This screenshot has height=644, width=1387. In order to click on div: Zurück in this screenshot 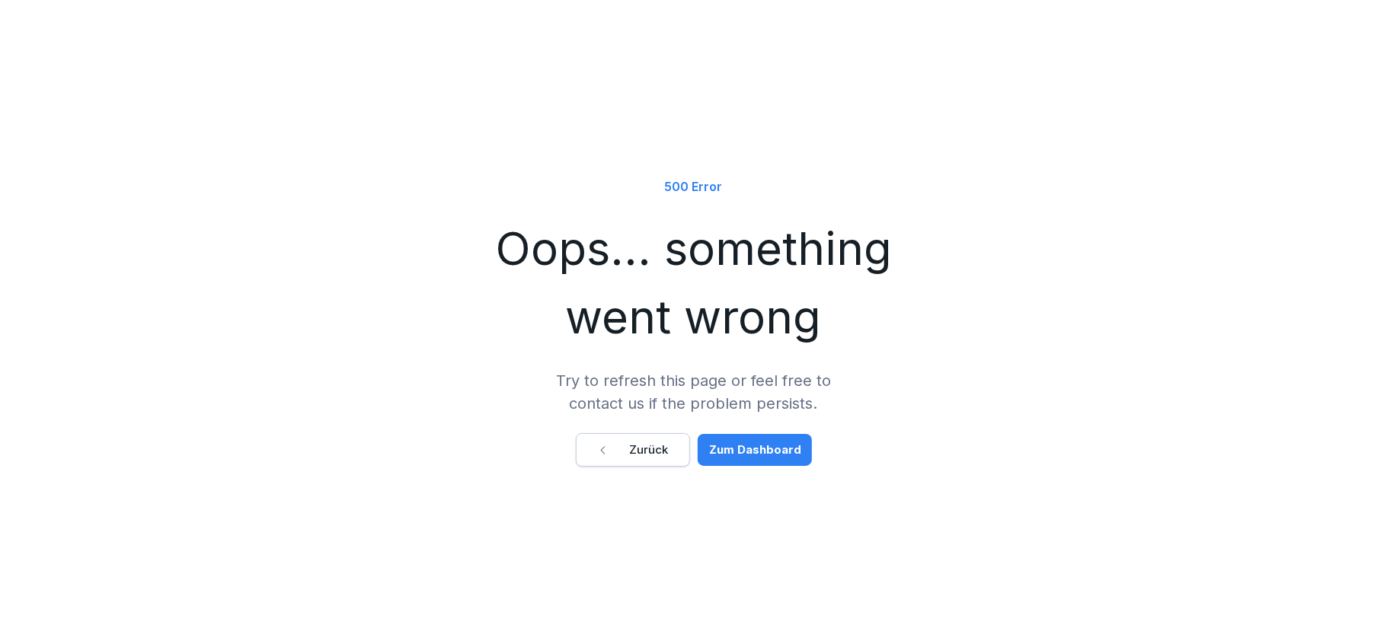, I will do `click(633, 450)`.